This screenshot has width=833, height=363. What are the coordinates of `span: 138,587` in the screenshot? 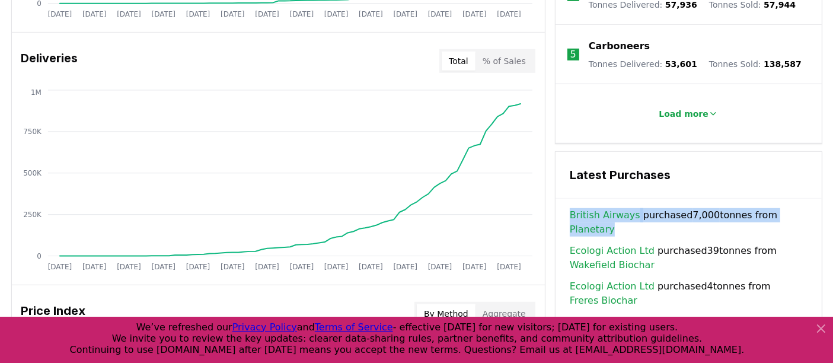 It's located at (782, 64).